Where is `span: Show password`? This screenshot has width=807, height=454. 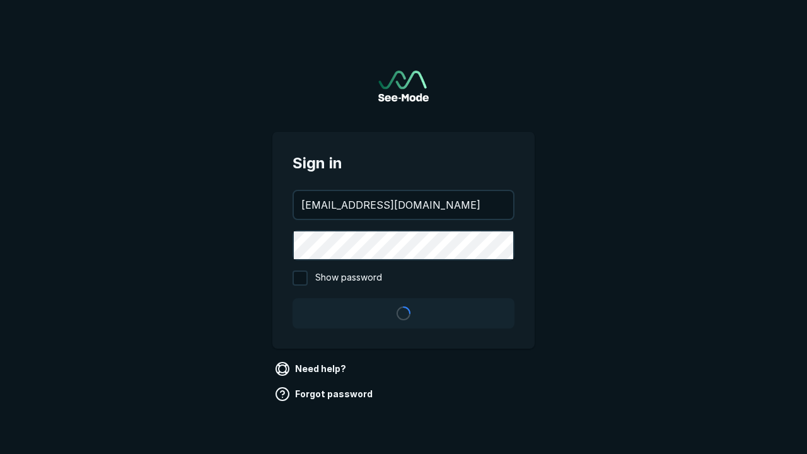 span: Show password is located at coordinates (349, 278).